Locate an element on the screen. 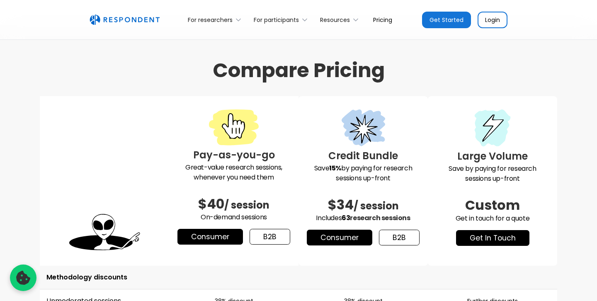  span: Custom is located at coordinates (493, 205).